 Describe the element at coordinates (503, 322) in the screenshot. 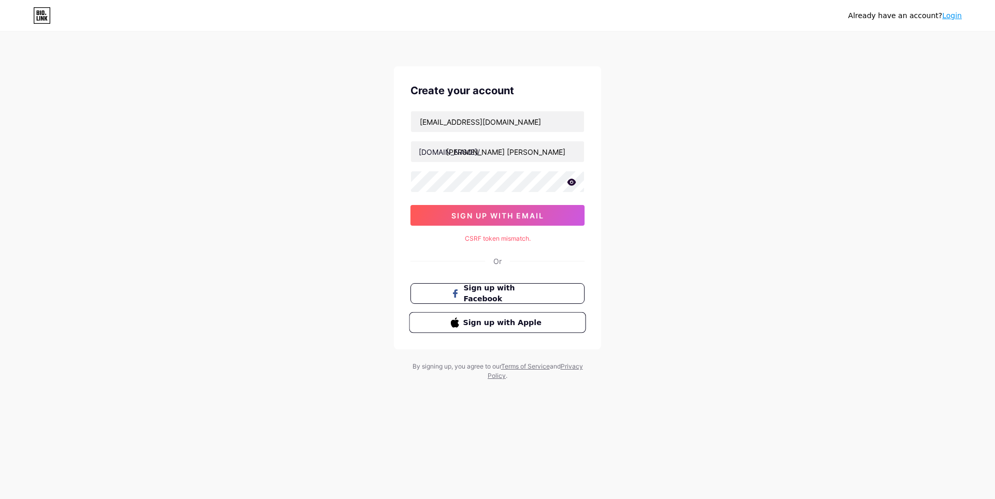

I see `span: Sign up with Apple` at that location.